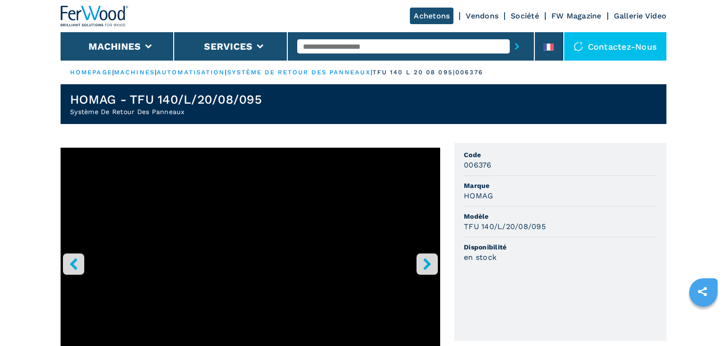  Describe the element at coordinates (504, 226) in the screenshot. I see `h3: TFU 140/L/20/08/095` at that location.